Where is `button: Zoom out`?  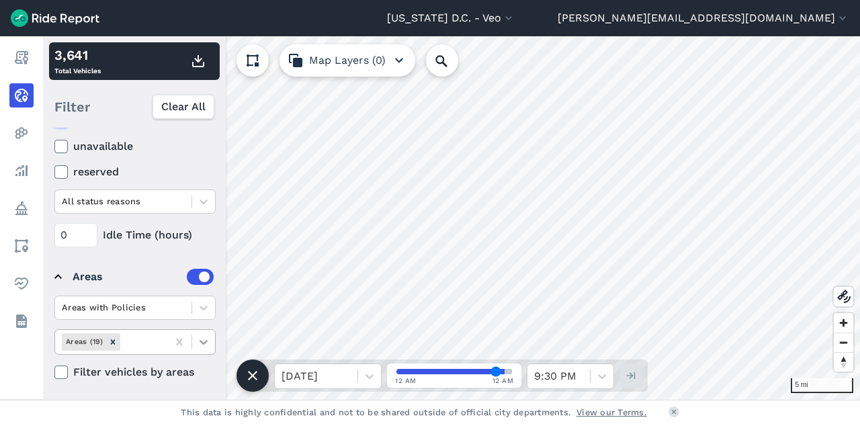 button: Zoom out is located at coordinates (844, 342).